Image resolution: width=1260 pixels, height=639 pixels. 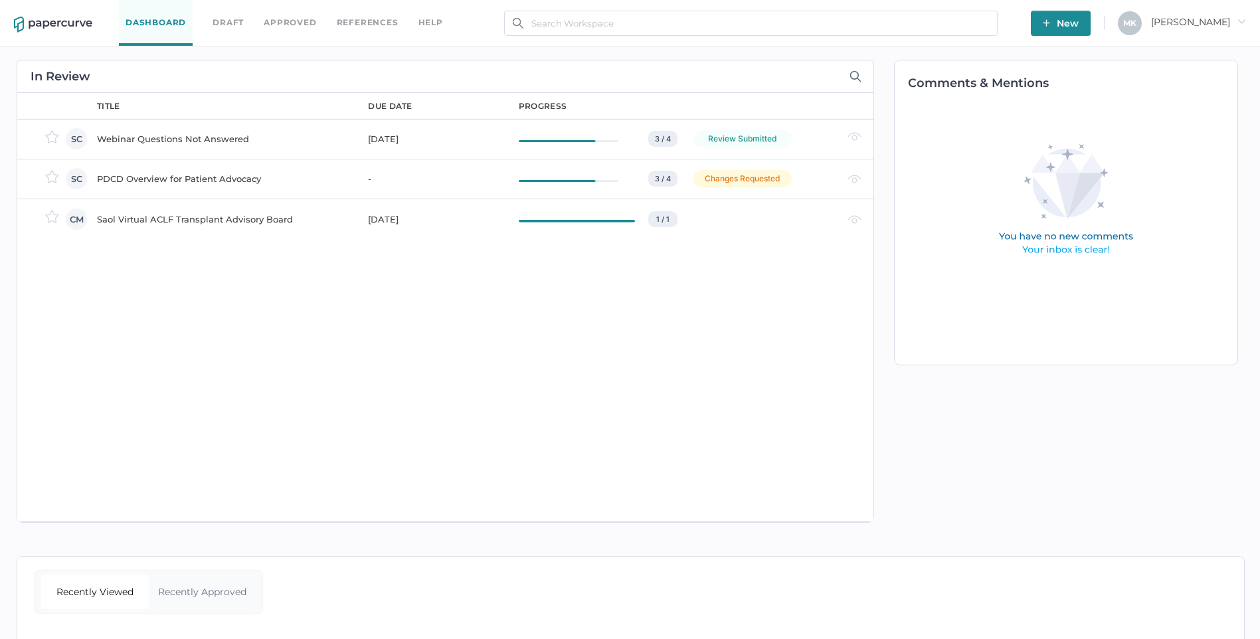 What do you see at coordinates (95, 592) in the screenshot?
I see `div: Recently Viewed` at bounding box center [95, 592].